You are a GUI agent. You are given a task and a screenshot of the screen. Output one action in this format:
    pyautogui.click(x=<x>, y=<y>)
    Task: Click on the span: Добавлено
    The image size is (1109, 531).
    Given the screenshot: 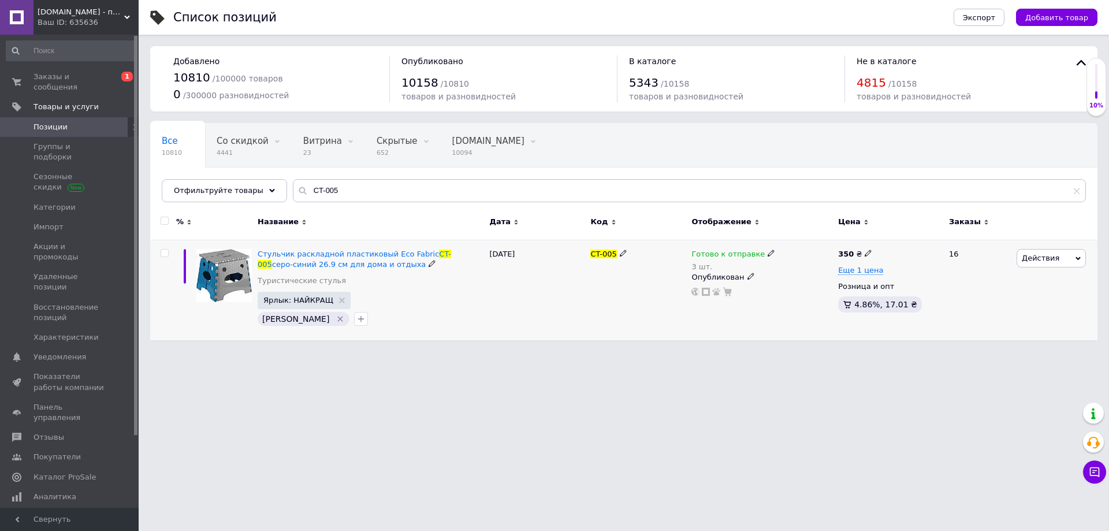 What is the action you would take?
    pyautogui.click(x=196, y=61)
    